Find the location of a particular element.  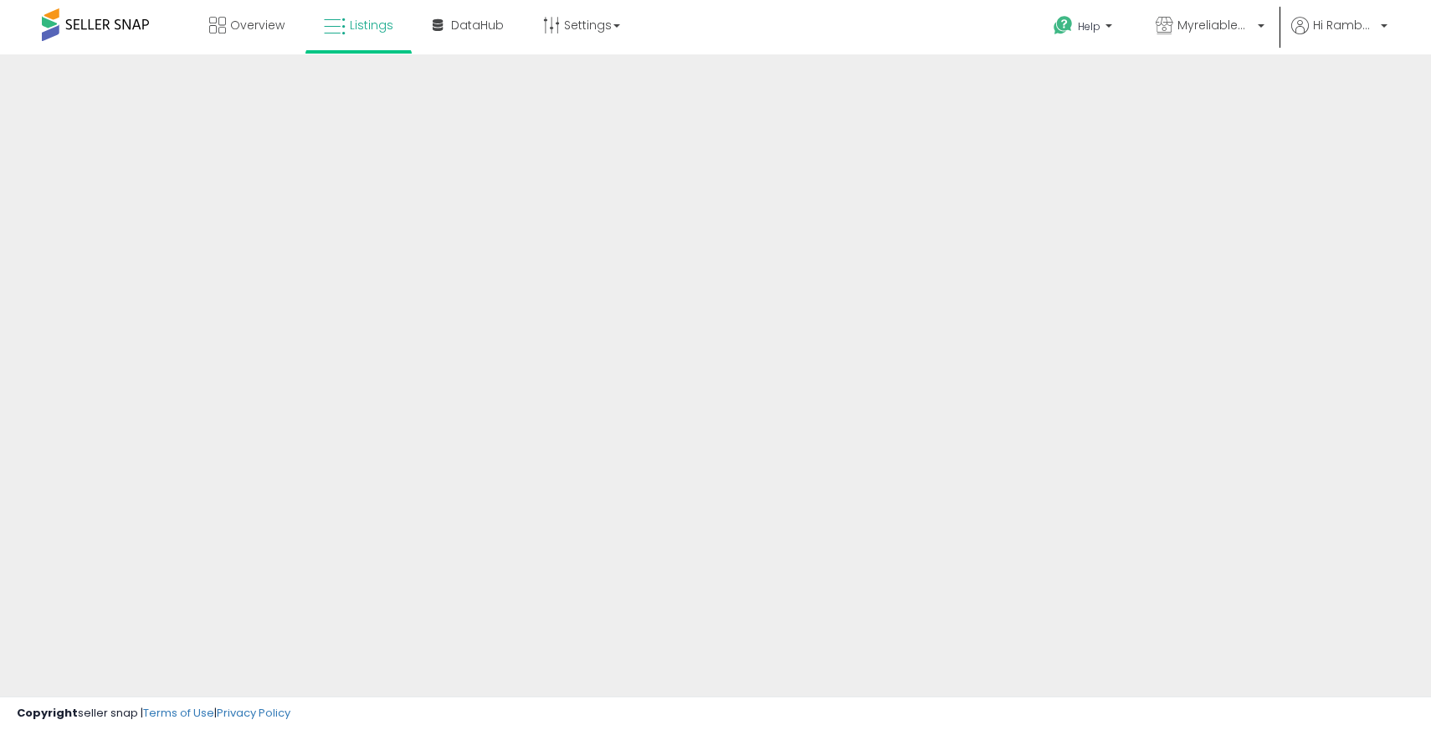

span: Myreliablemart is located at coordinates (1215, 25).